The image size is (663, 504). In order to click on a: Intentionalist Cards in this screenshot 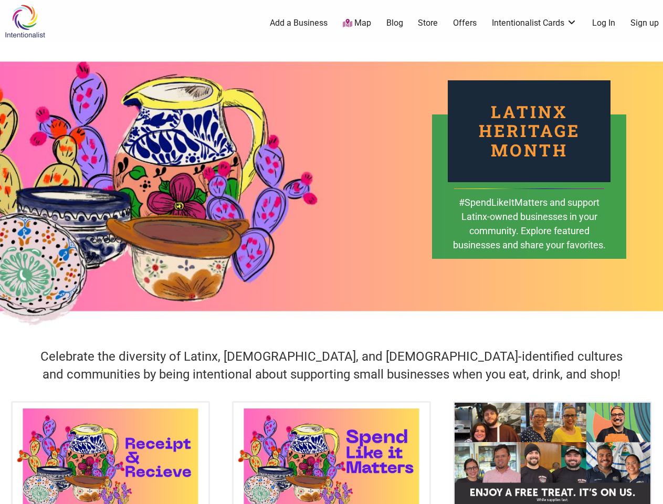, I will do `click(535, 23)`.